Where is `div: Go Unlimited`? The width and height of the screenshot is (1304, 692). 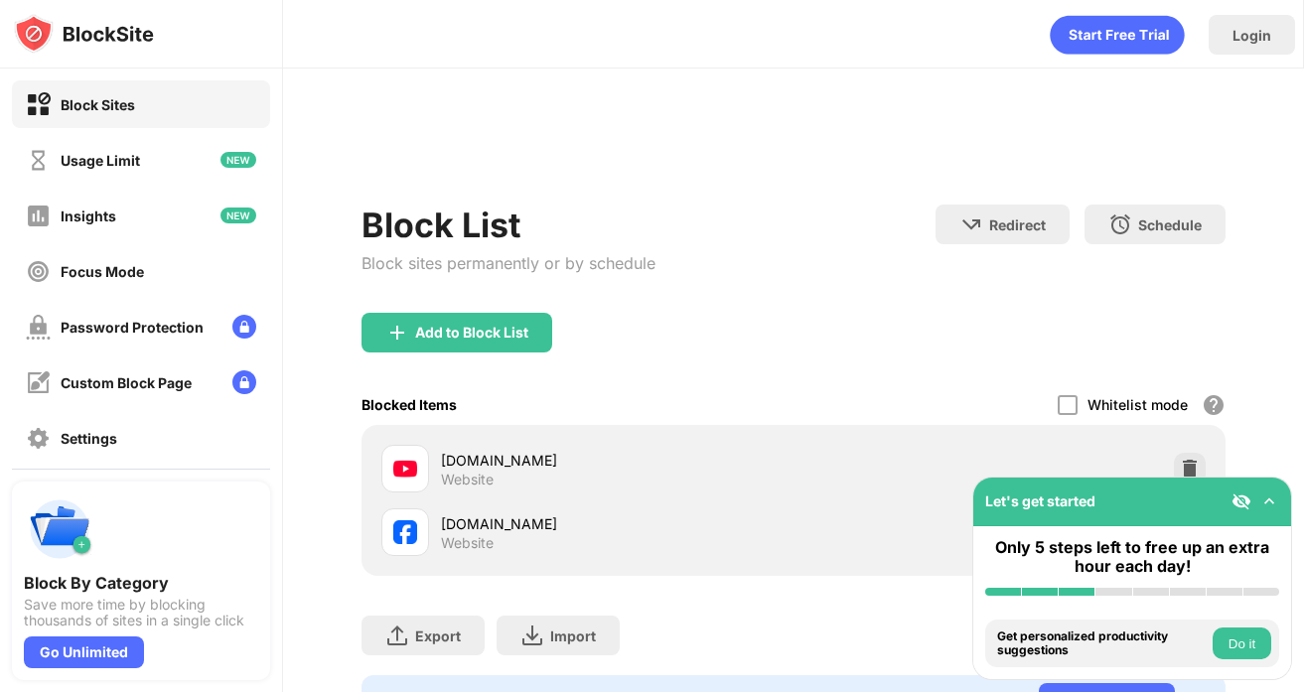
div: Go Unlimited is located at coordinates (83, 652).